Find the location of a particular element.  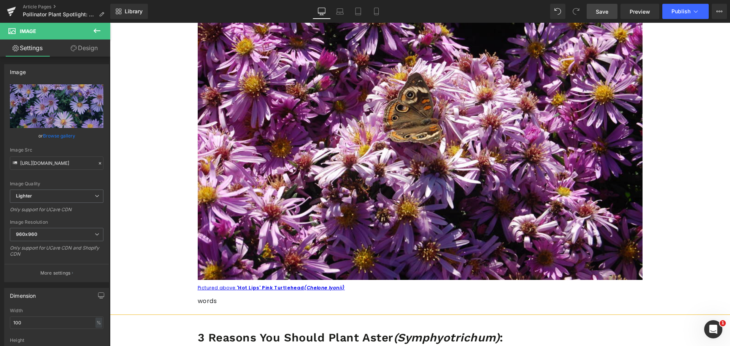

b: Lighter is located at coordinates (24, 196).